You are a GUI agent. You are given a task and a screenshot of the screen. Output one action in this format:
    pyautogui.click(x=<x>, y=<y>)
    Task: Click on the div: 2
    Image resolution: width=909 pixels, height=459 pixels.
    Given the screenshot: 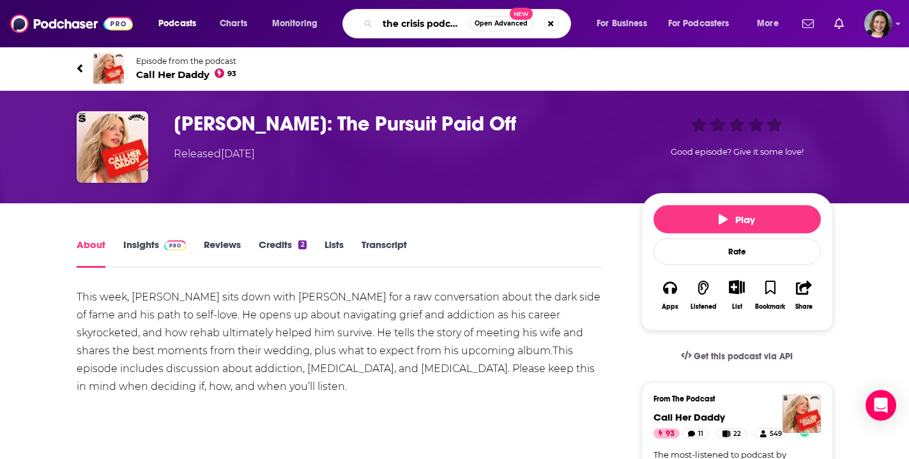 What is the action you would take?
    pyautogui.click(x=302, y=245)
    